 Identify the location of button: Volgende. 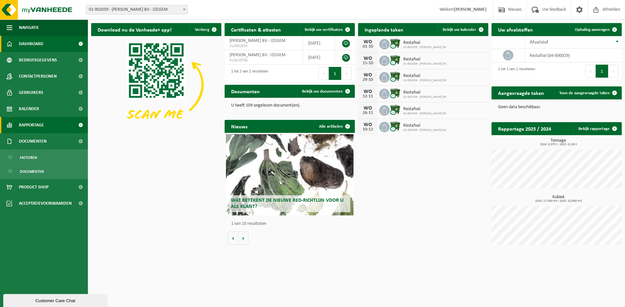
(243, 238).